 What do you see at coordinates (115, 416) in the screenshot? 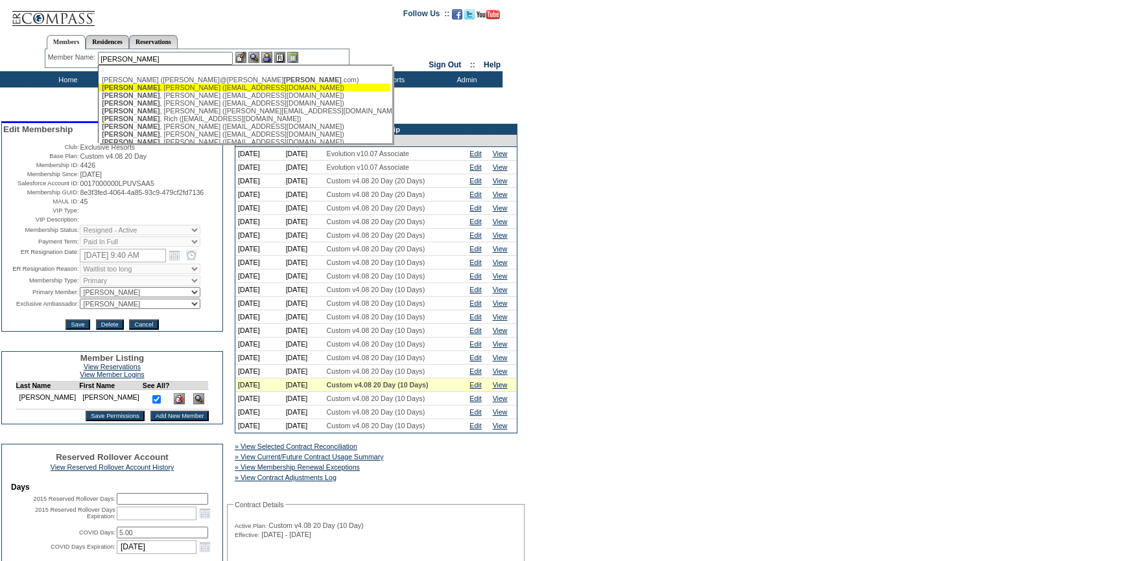
I see `input: Save Permissions` at bounding box center [115, 416].